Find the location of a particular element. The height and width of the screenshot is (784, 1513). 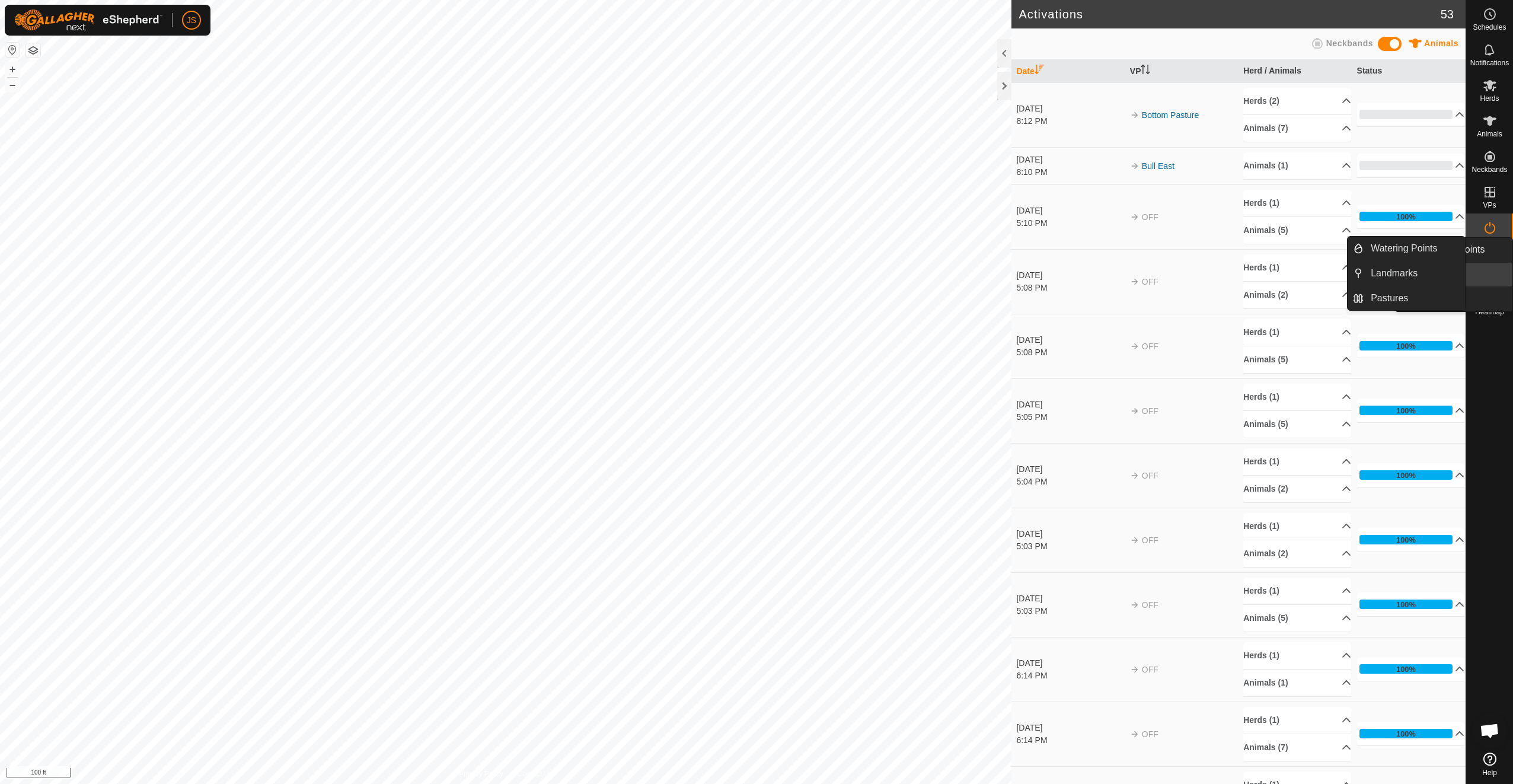

img: Gallagher Logo is located at coordinates (88, 20).